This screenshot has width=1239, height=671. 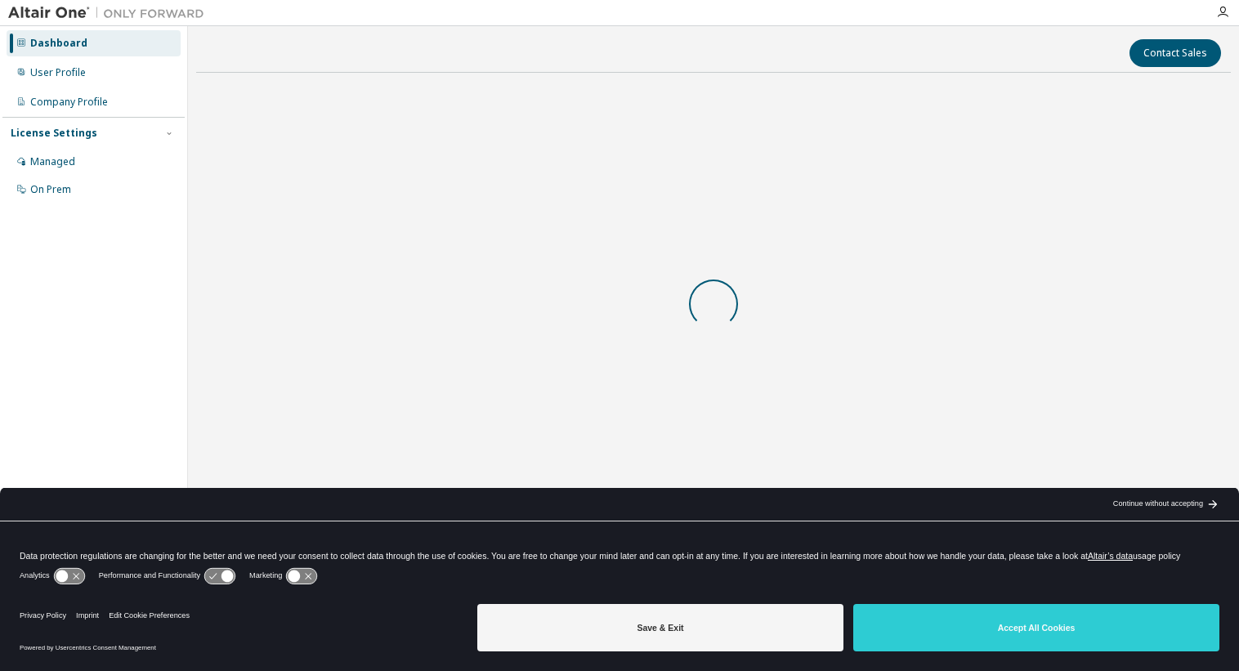 I want to click on div: License Settings, so click(x=54, y=133).